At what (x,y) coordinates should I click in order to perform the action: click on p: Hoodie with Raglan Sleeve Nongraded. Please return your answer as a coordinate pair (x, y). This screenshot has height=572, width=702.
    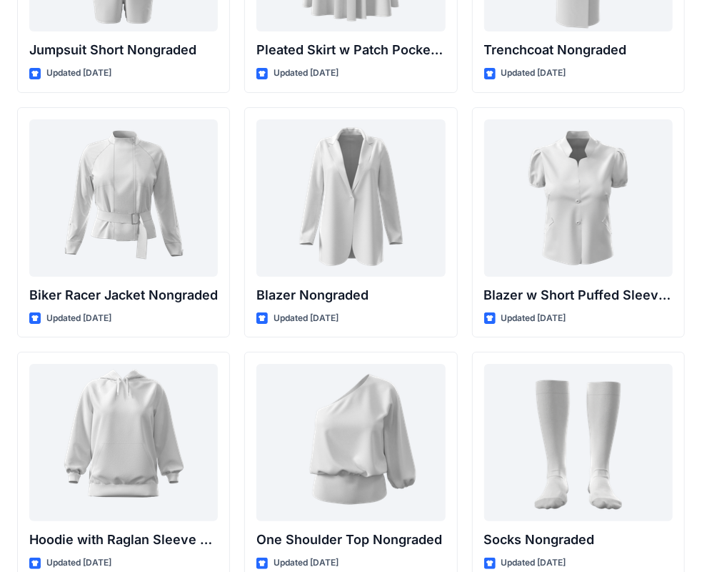
    Looking at the image, I should click on (124, 540).